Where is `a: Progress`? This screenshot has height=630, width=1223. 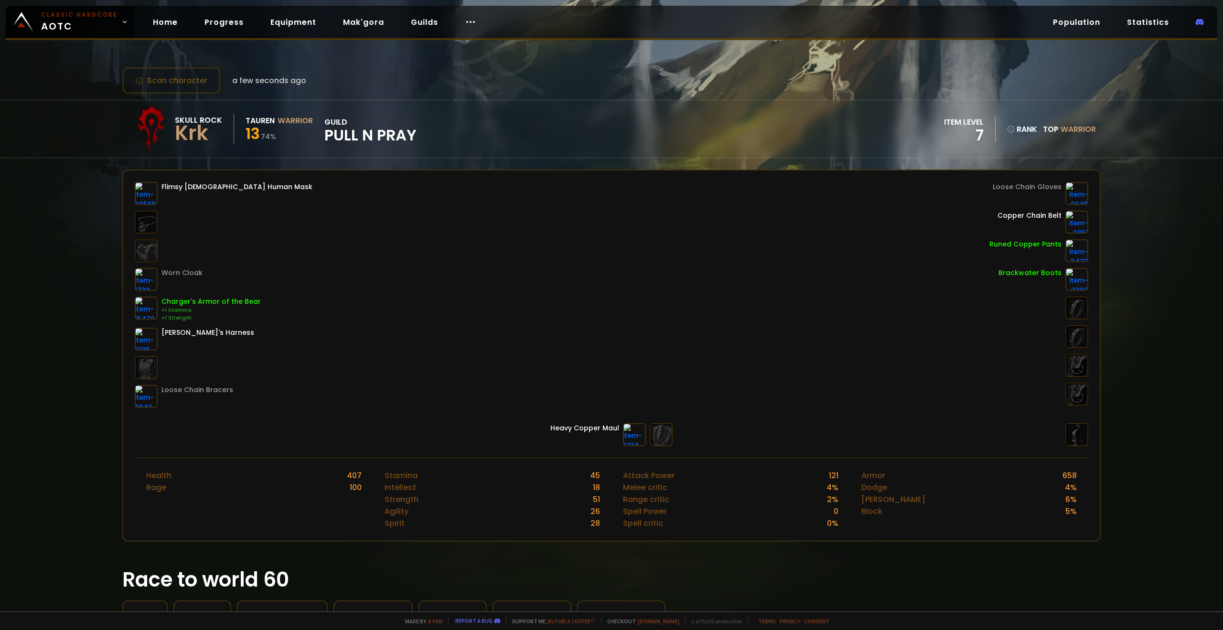 a: Progress is located at coordinates (224, 22).